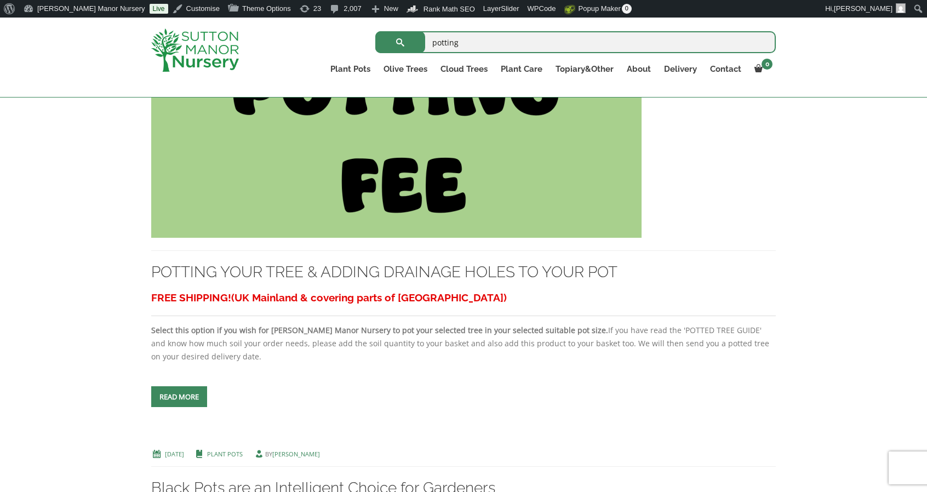 The height and width of the screenshot is (492, 927). Describe the element at coordinates (681, 69) in the screenshot. I see `a: Delivery` at that location.